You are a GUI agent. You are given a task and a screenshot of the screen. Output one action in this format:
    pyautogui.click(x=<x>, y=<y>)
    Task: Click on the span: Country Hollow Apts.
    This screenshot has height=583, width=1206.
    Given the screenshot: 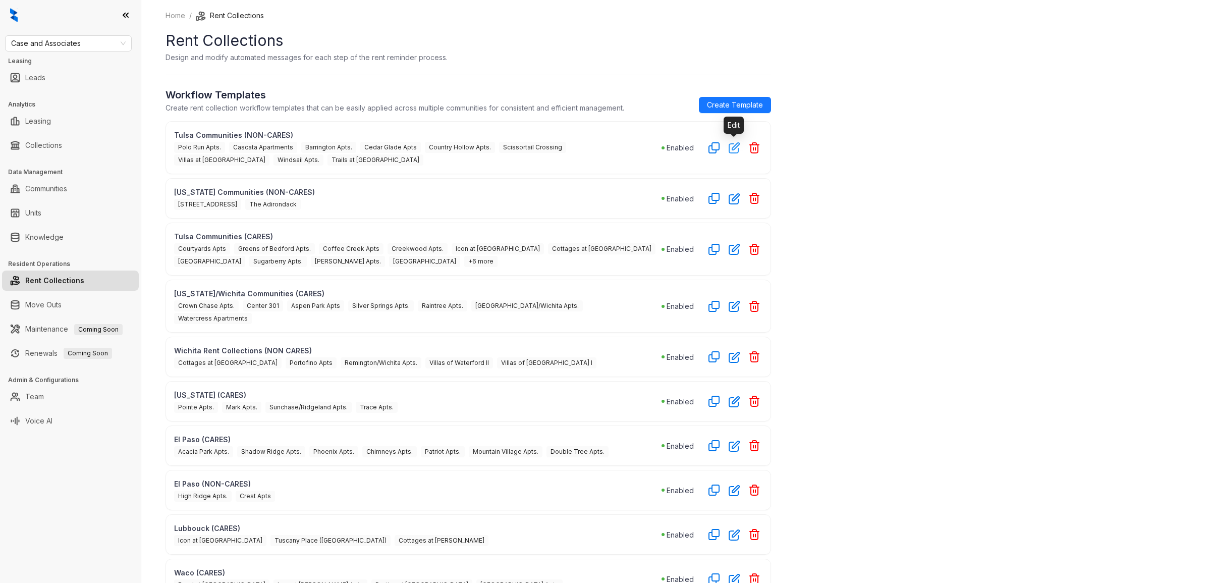 What is the action you would take?
    pyautogui.click(x=460, y=147)
    